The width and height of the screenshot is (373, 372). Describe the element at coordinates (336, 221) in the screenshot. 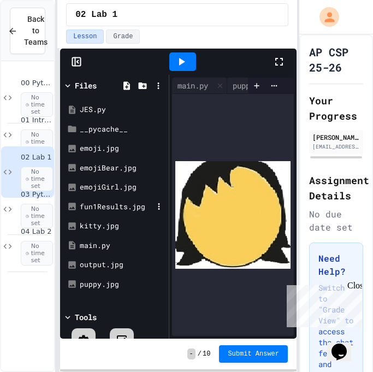

I see `div: No due date set` at that location.